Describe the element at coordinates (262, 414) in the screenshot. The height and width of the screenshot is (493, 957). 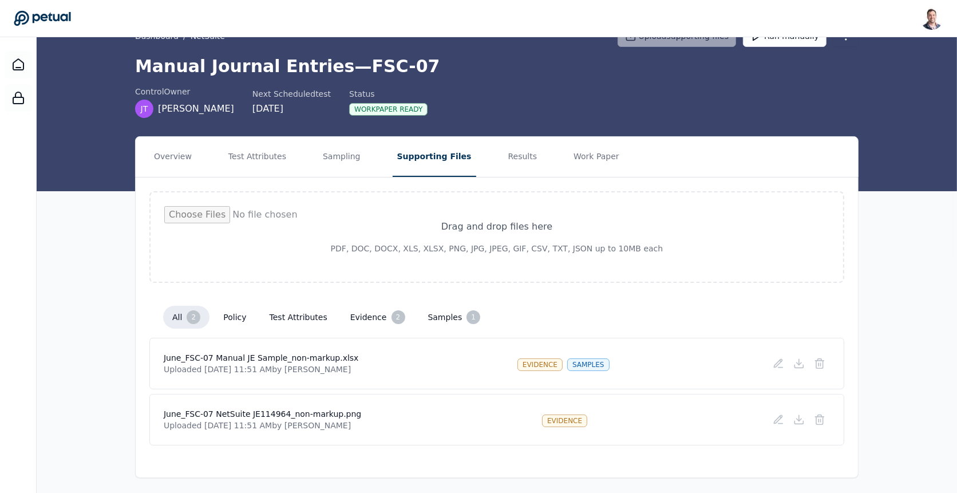
I see `h4: June_FSC-07 NetSuite JE114964_non-markup.png` at that location.